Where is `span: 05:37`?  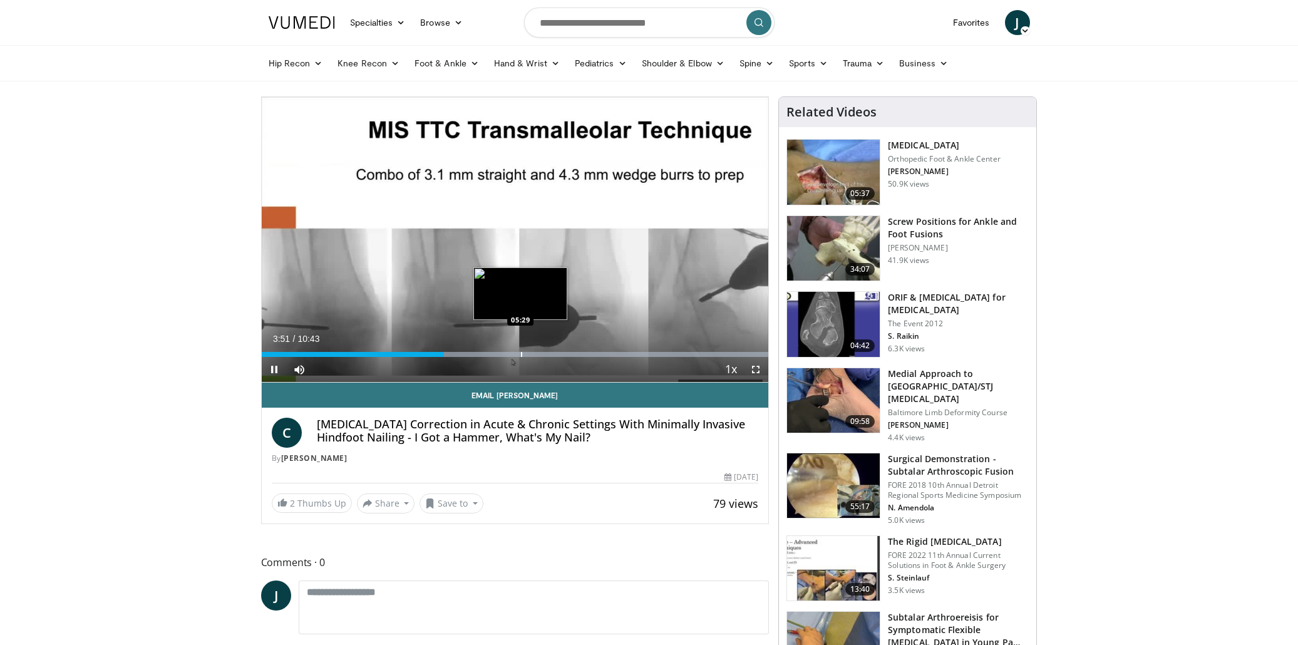 span: 05:37 is located at coordinates (860, 193).